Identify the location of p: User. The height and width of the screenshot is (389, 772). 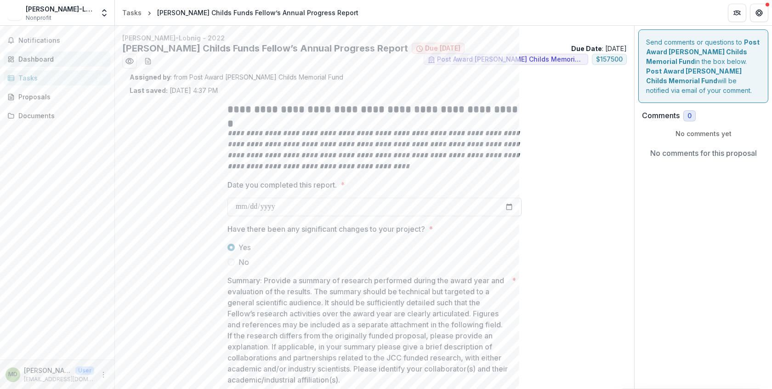
(85, 370).